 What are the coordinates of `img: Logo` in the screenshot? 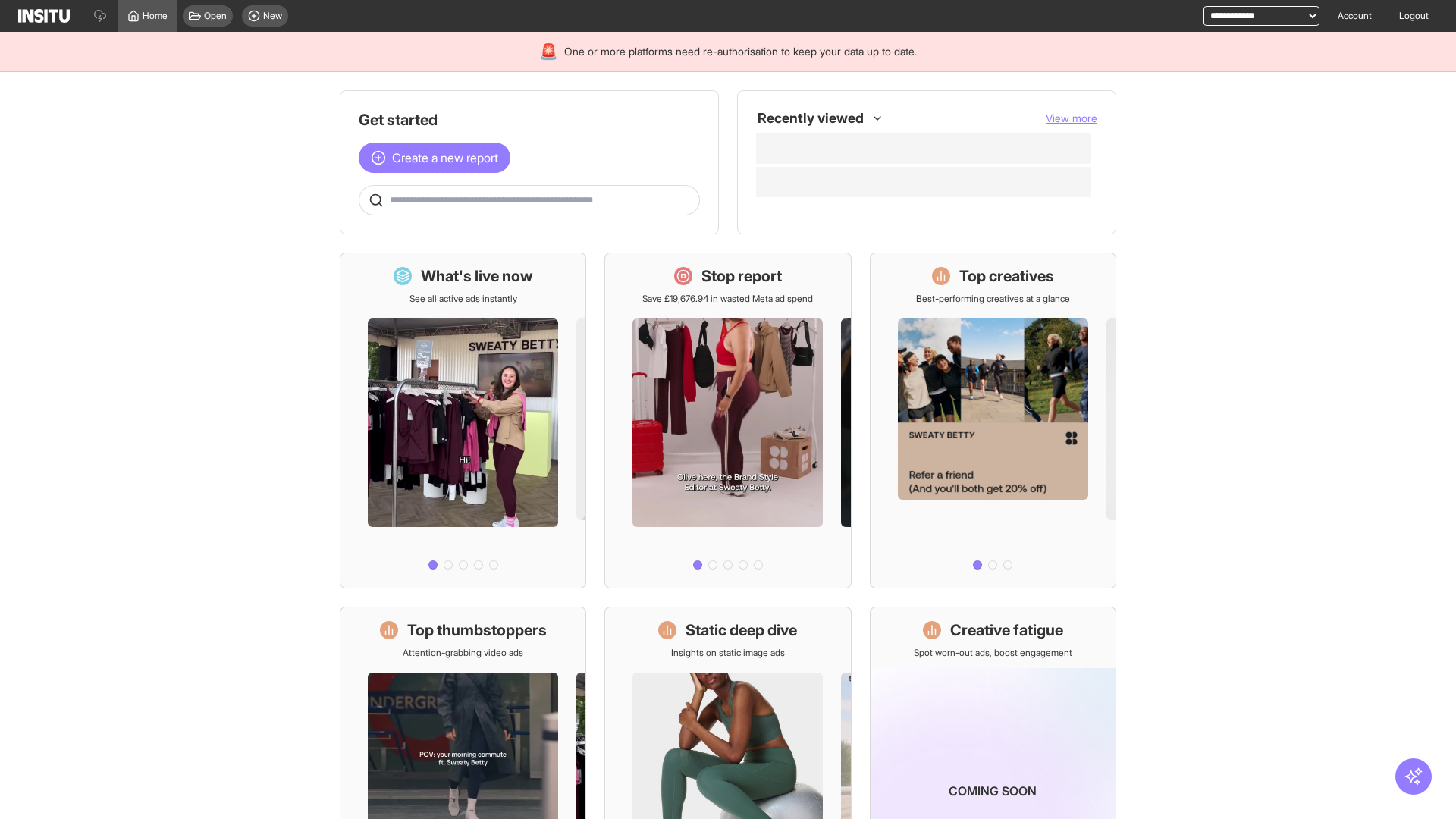 It's located at (44, 16).